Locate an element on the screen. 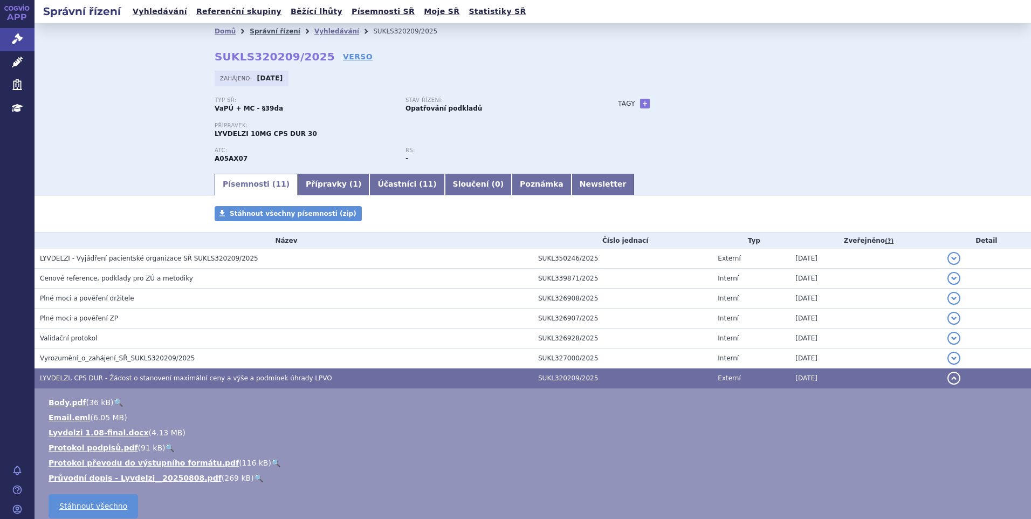 This screenshot has width=1031, height=519. span: LYVDELZI 10MG CPS DUR 30 is located at coordinates (266, 134).